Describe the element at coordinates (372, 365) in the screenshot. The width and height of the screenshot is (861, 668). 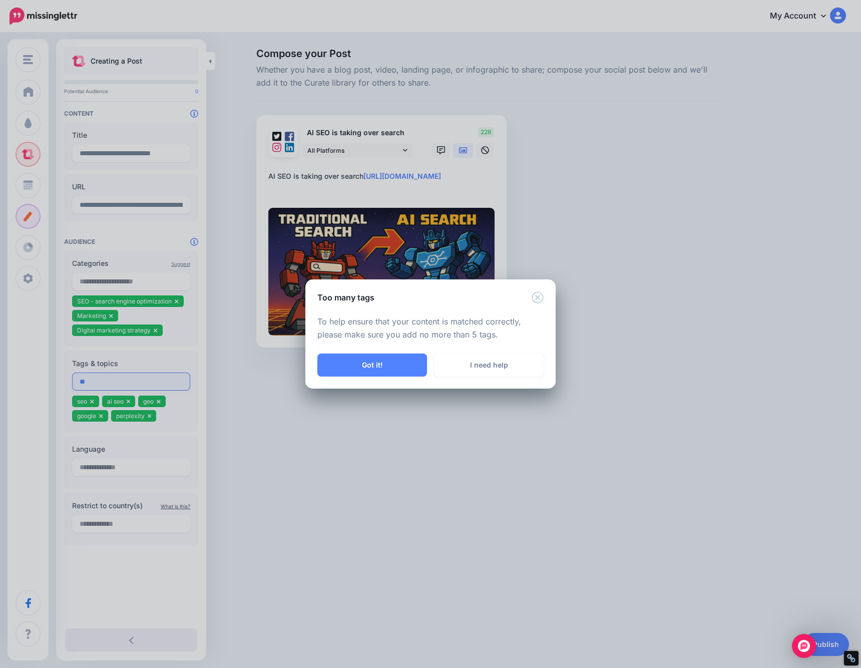
I see `button: Got it!` at that location.